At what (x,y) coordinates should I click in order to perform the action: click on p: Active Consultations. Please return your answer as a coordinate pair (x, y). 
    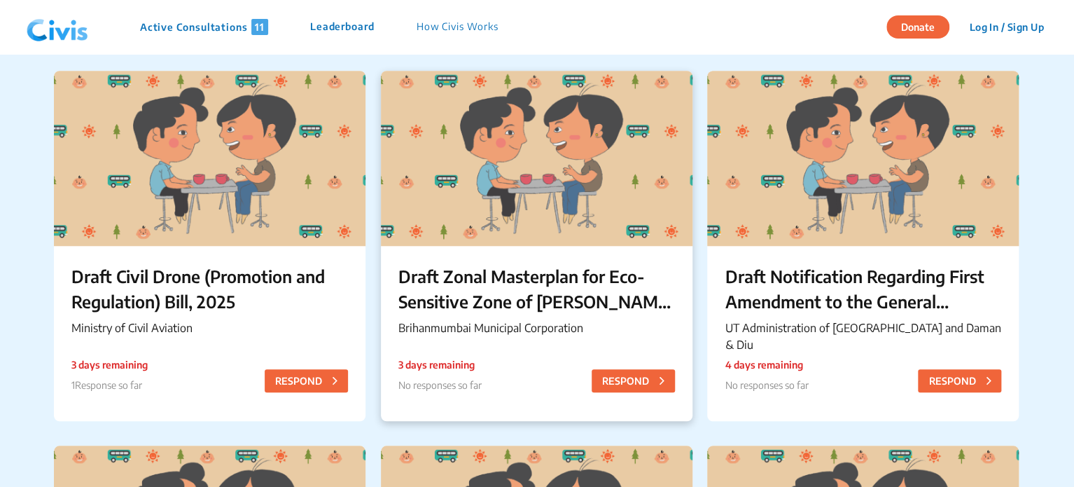
    Looking at the image, I should click on (204, 27).